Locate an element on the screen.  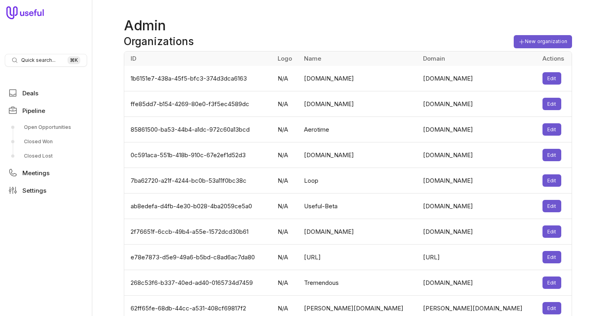
span: Deals is located at coordinates (30, 93).